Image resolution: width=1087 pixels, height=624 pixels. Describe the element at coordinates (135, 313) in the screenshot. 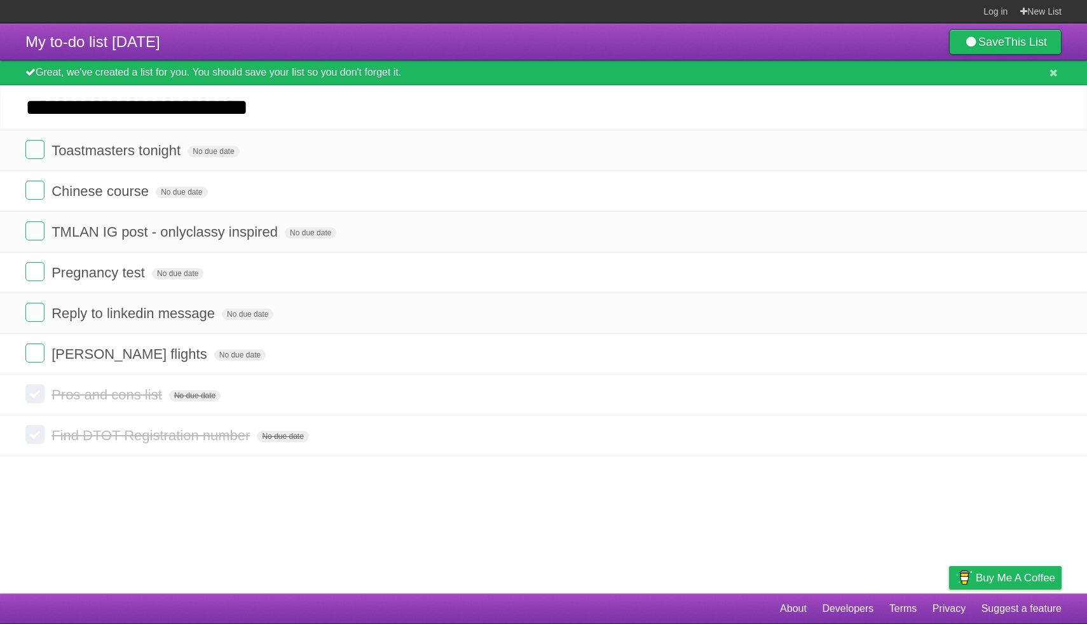

I see `span: Reply to linkedin message` at that location.